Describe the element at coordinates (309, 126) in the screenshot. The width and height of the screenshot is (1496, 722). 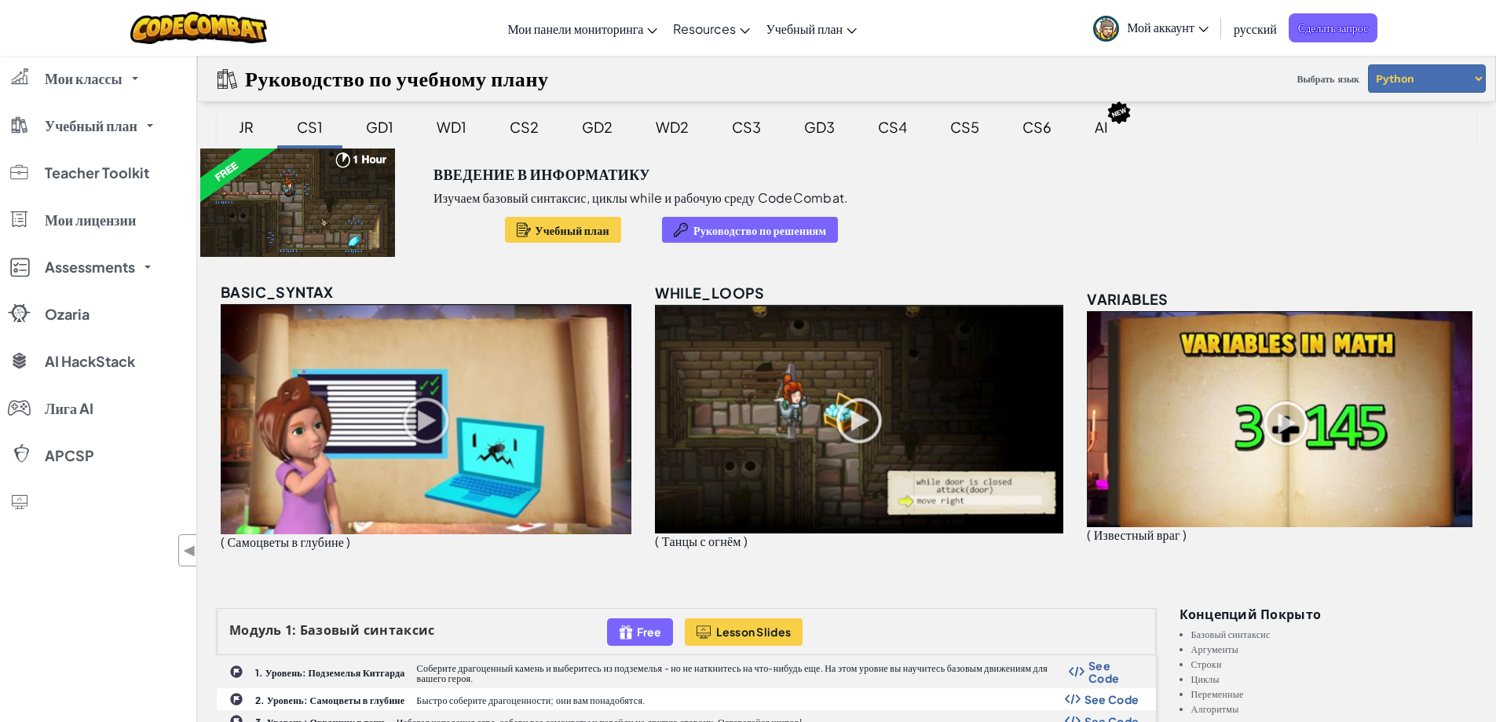
I see `div: CS1` at that location.